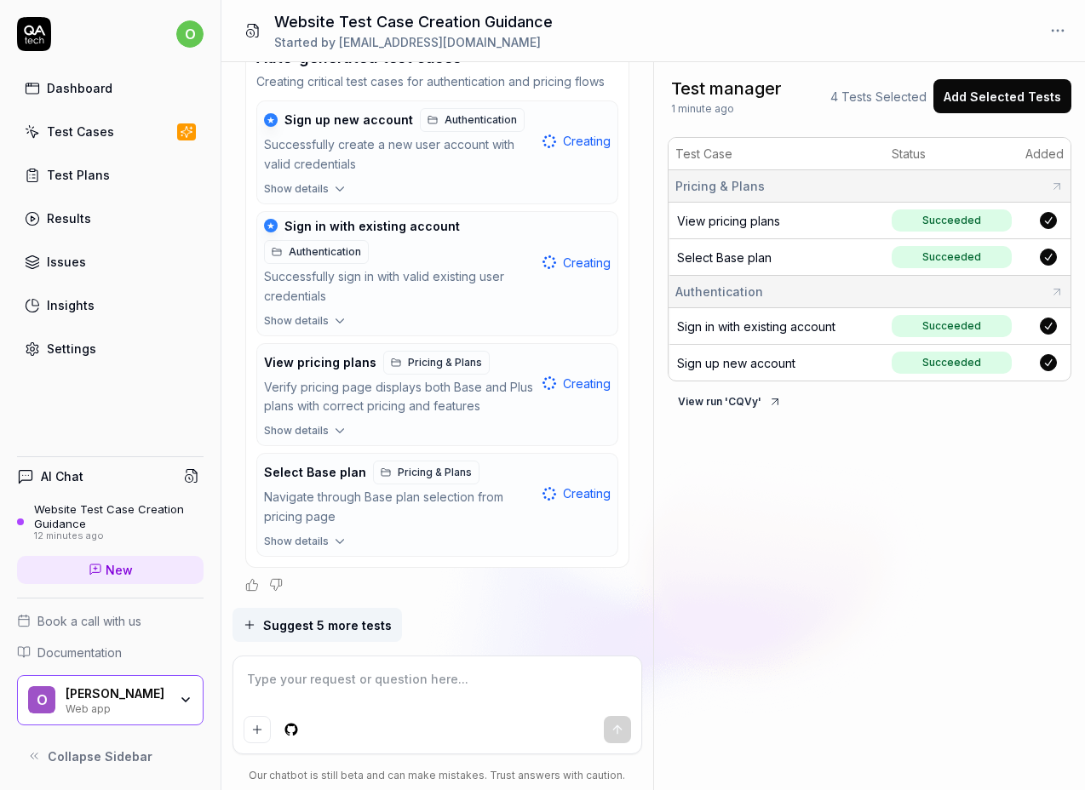  What do you see at coordinates (110, 756) in the screenshot?
I see `button: Collapse Sidebar` at bounding box center [110, 756].